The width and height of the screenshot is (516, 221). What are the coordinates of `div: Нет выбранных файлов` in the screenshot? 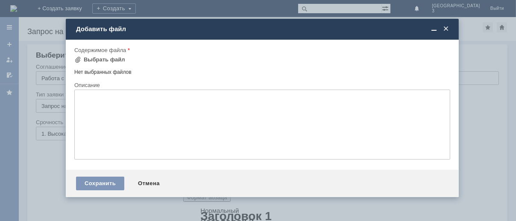 It's located at (262, 71).